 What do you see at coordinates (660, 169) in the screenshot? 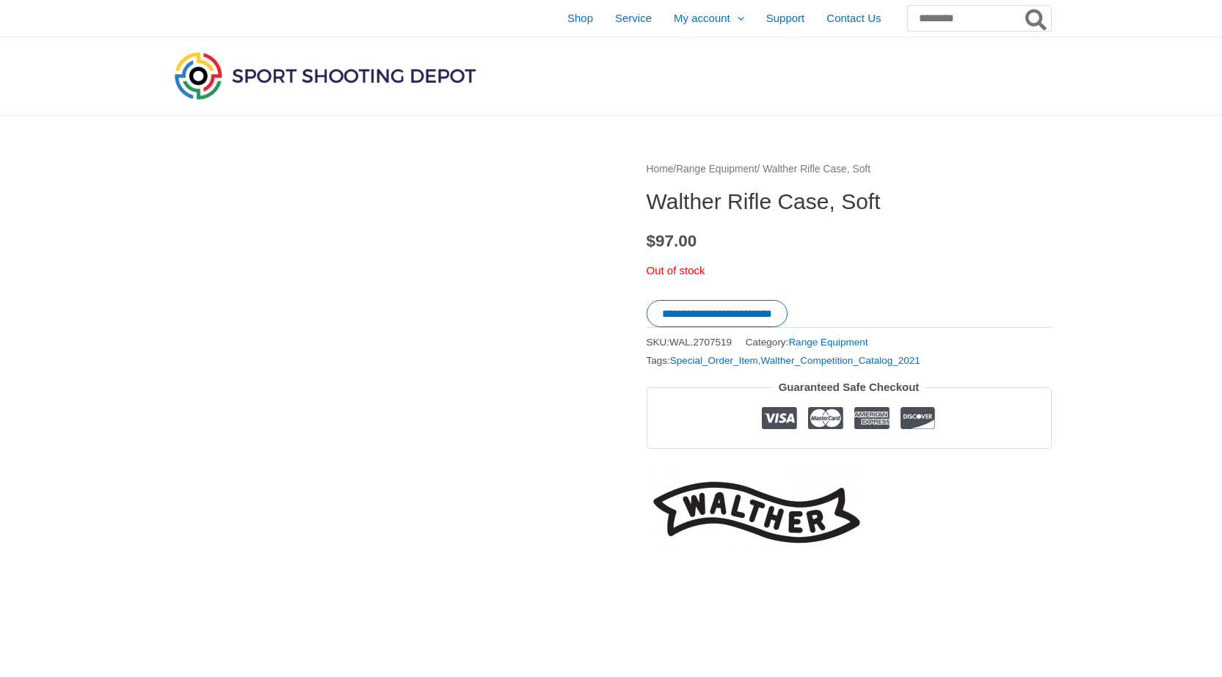
I see `a: Home` at bounding box center [660, 169].